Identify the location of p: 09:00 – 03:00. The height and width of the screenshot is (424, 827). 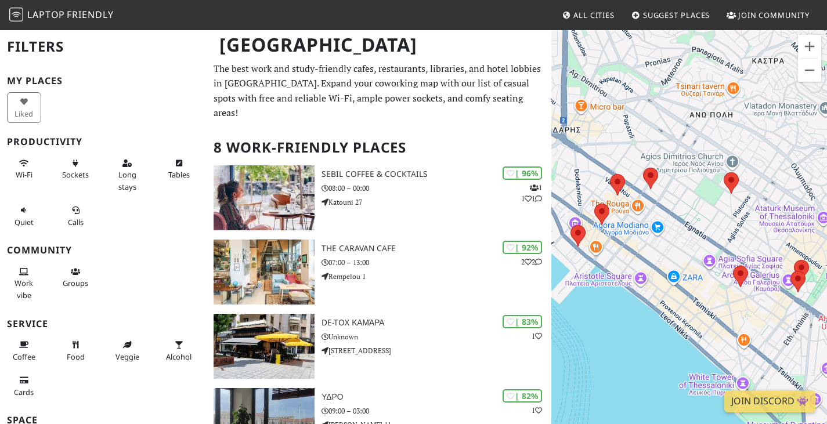
(437, 411).